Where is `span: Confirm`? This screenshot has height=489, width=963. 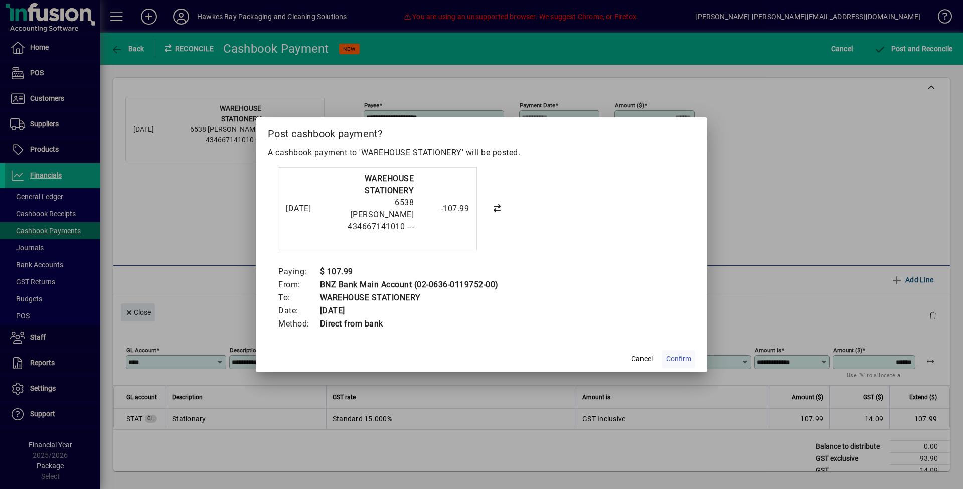 span: Confirm is located at coordinates (679, 359).